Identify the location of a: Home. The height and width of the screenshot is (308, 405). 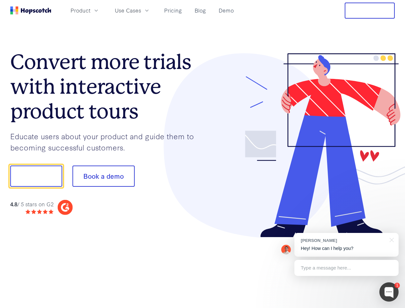
(31, 10).